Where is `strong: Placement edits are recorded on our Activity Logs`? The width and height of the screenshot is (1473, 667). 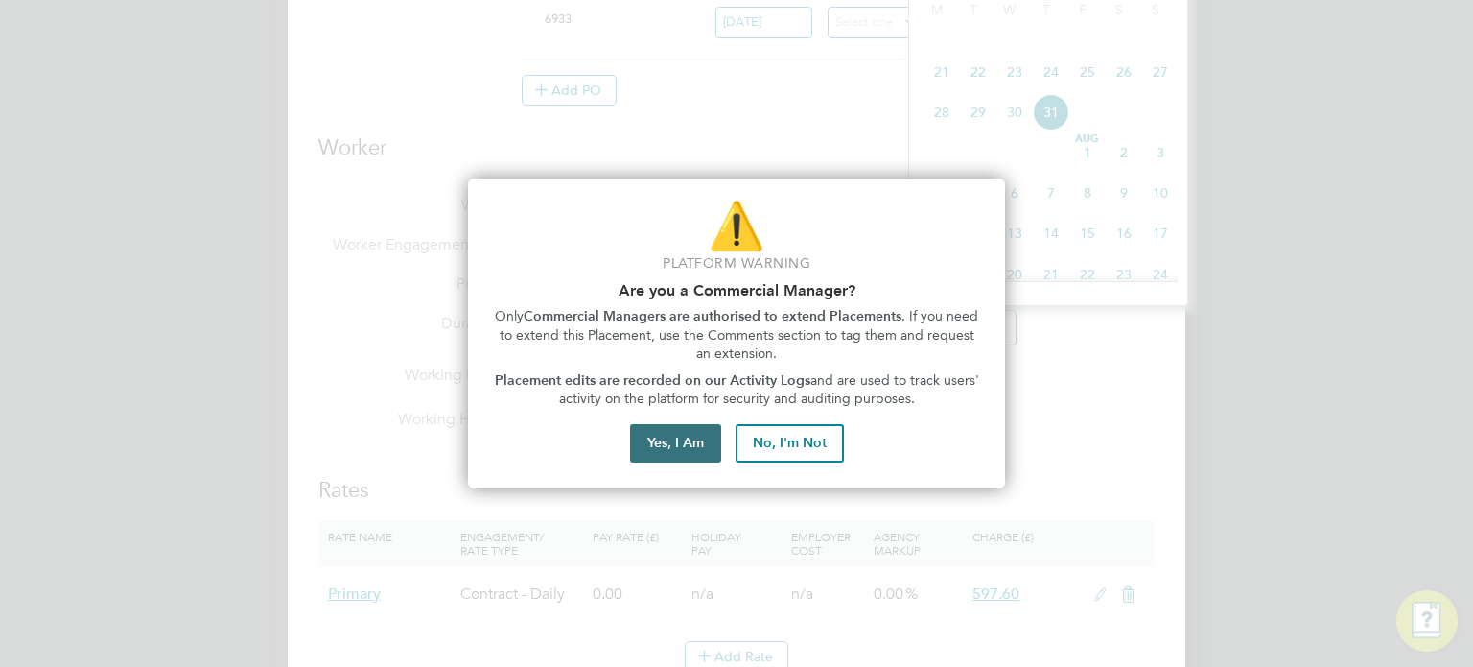
strong: Placement edits are recorded on our Activity Logs is located at coordinates (652, 380).